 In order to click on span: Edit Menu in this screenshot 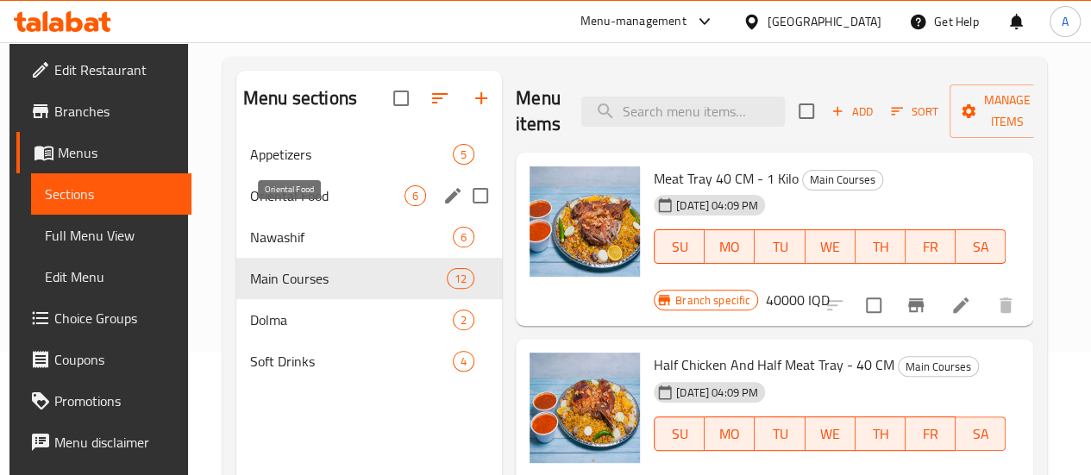, I will do `click(111, 277)`.